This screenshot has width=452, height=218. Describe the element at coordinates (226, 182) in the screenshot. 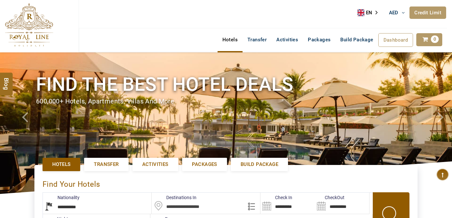

I see `div: Find Your Hotels` at that location.